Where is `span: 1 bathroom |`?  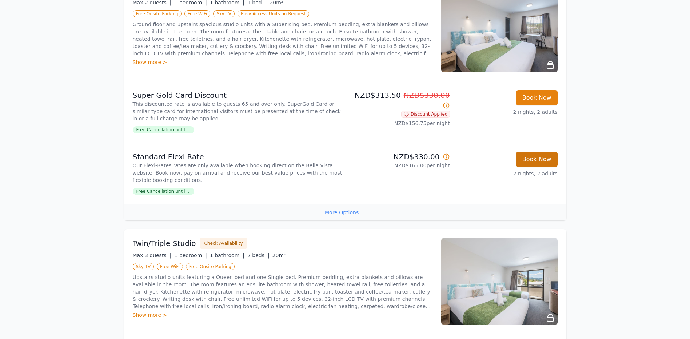 span: 1 bathroom | is located at coordinates (227, 255).